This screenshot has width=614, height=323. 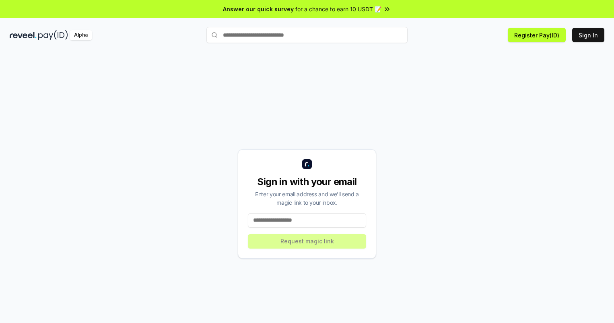 I want to click on span: Answer our quick survey, so click(x=258, y=9).